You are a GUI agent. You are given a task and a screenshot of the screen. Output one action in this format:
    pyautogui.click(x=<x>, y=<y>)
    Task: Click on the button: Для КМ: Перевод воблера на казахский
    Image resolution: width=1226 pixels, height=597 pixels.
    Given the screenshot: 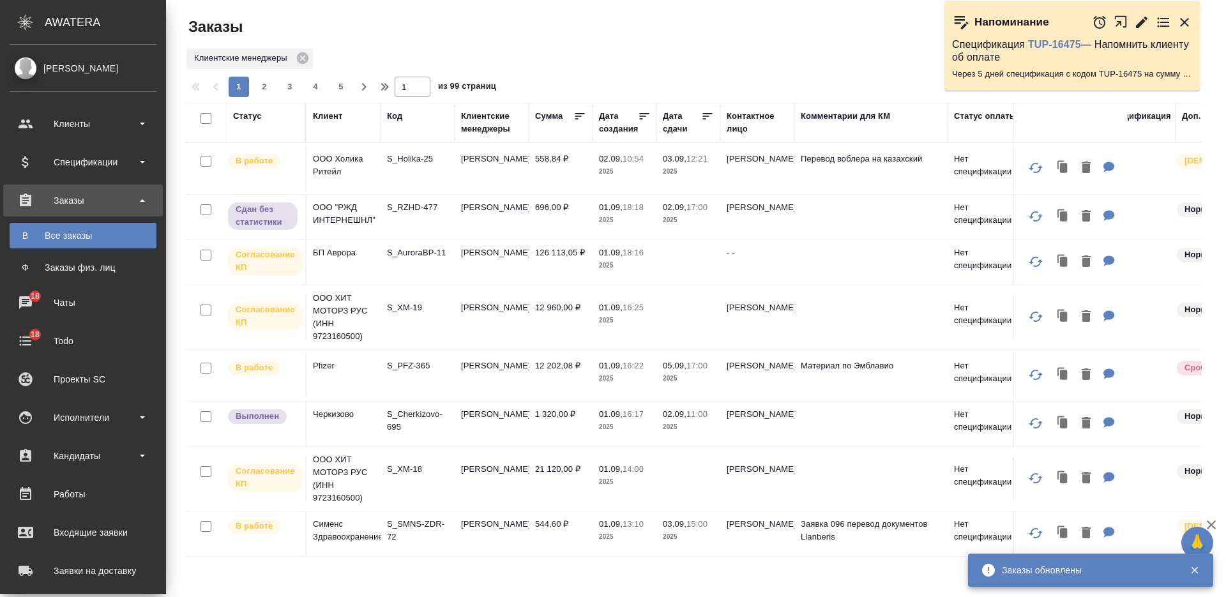 What is the action you would take?
    pyautogui.click(x=1109, y=168)
    